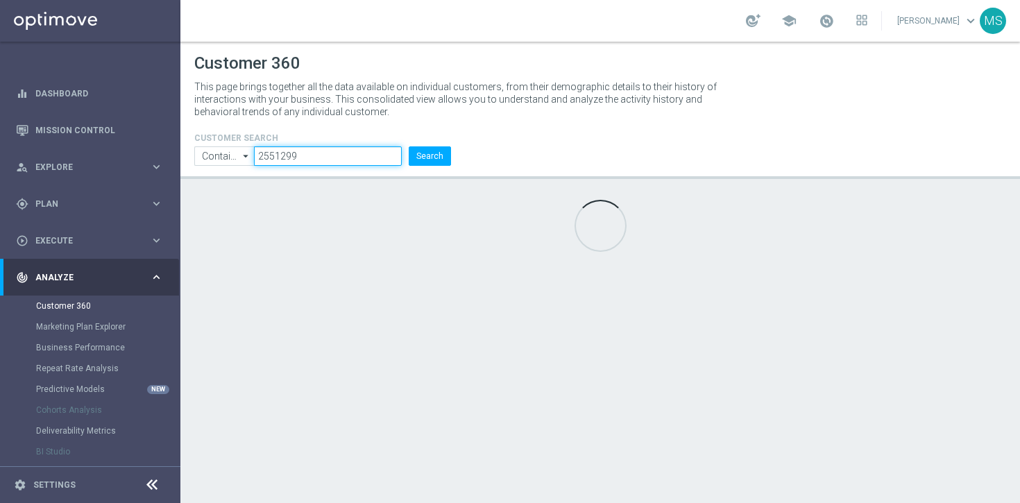 The image size is (1020, 503). I want to click on a: Settings, so click(54, 485).